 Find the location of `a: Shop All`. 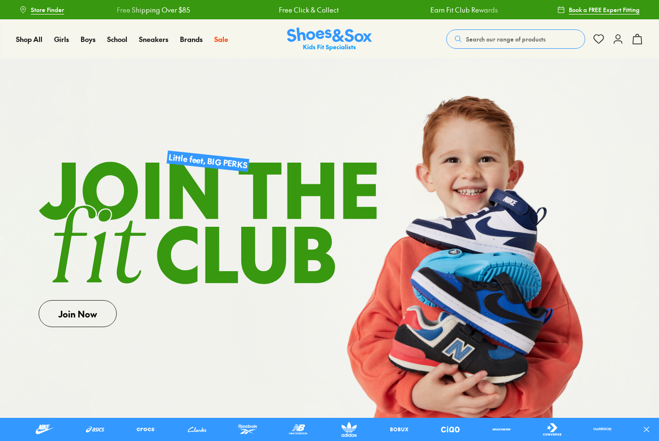

a: Shop All is located at coordinates (29, 39).